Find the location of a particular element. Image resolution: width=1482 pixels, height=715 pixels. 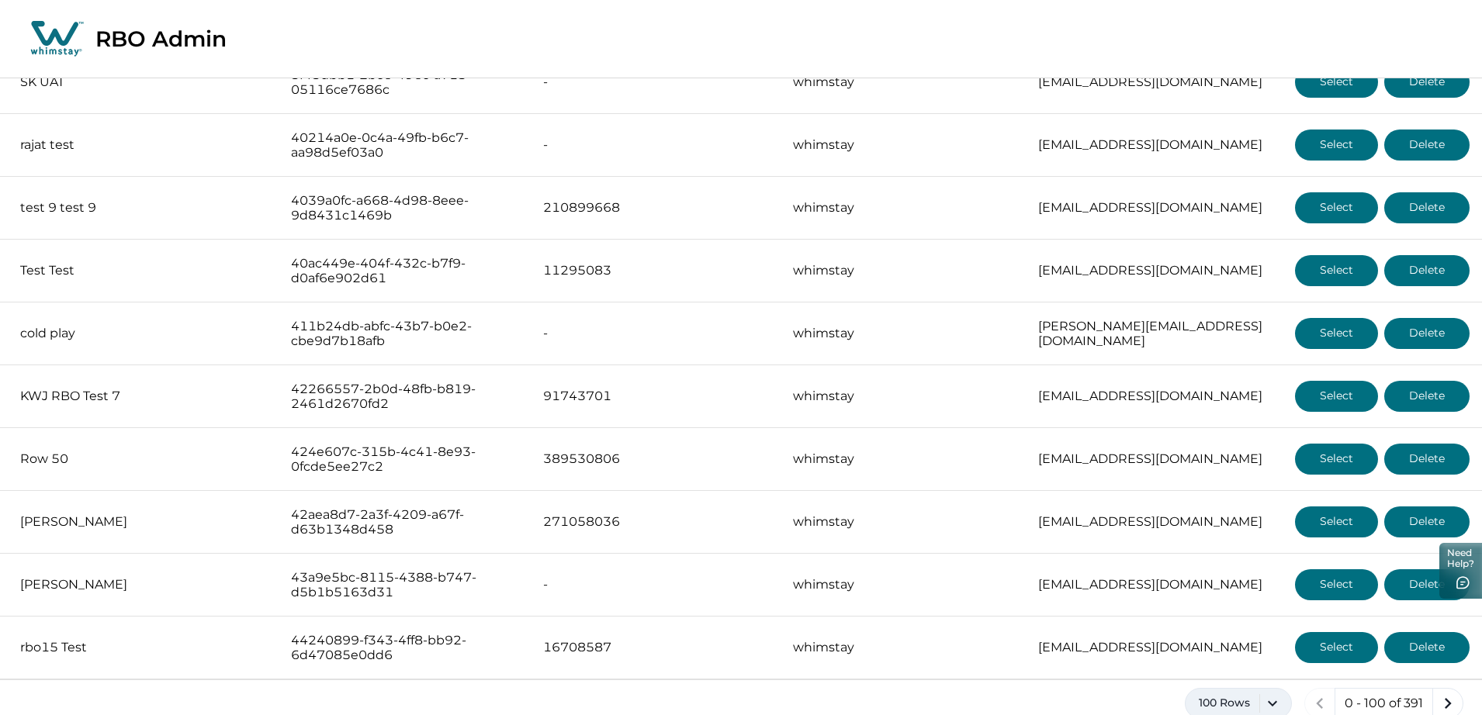

p: 91743701 is located at coordinates (655, 397).